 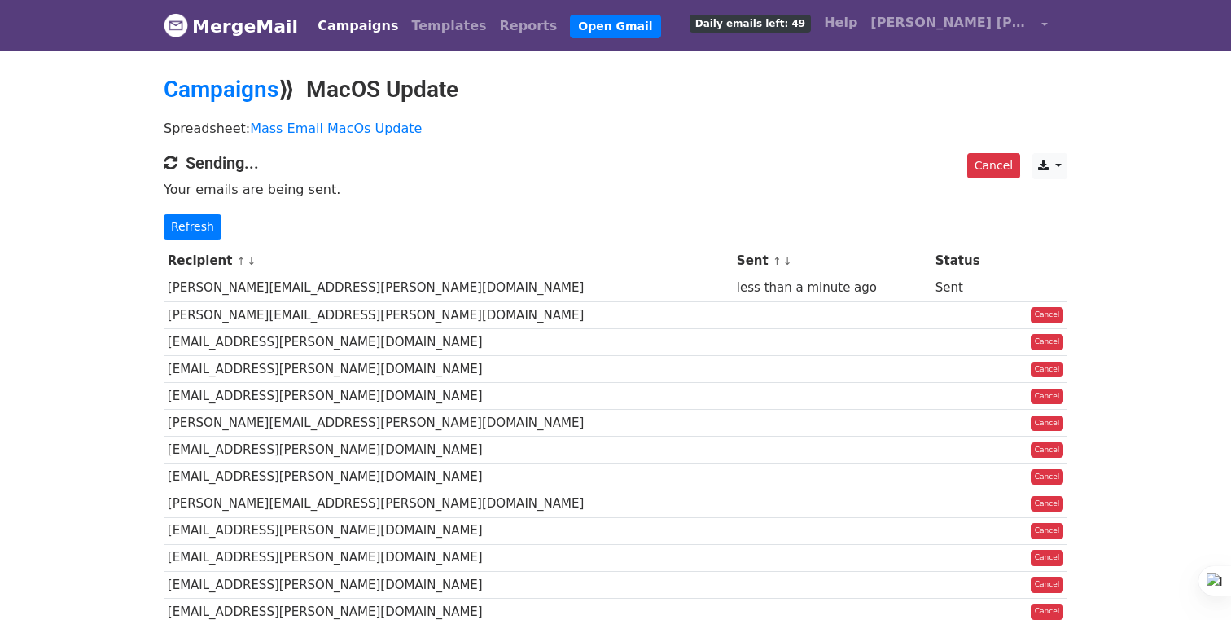 What do you see at coordinates (750, 24) in the screenshot?
I see `span: Daily emails left: 49` at bounding box center [750, 24].